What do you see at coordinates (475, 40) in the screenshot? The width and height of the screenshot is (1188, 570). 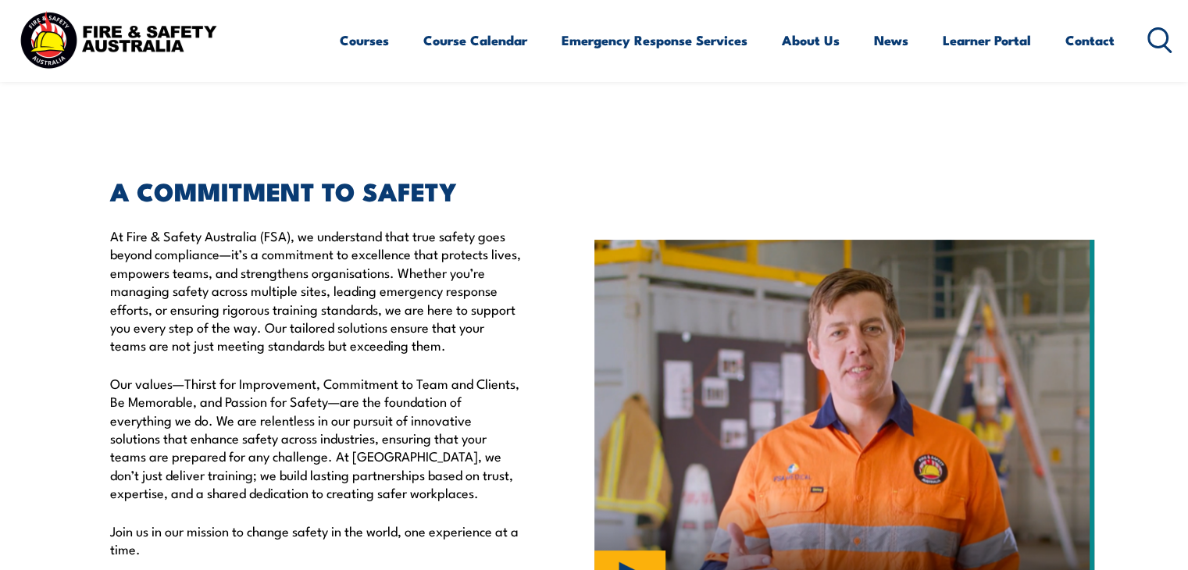 I see `a: Course Calendar` at bounding box center [475, 40].